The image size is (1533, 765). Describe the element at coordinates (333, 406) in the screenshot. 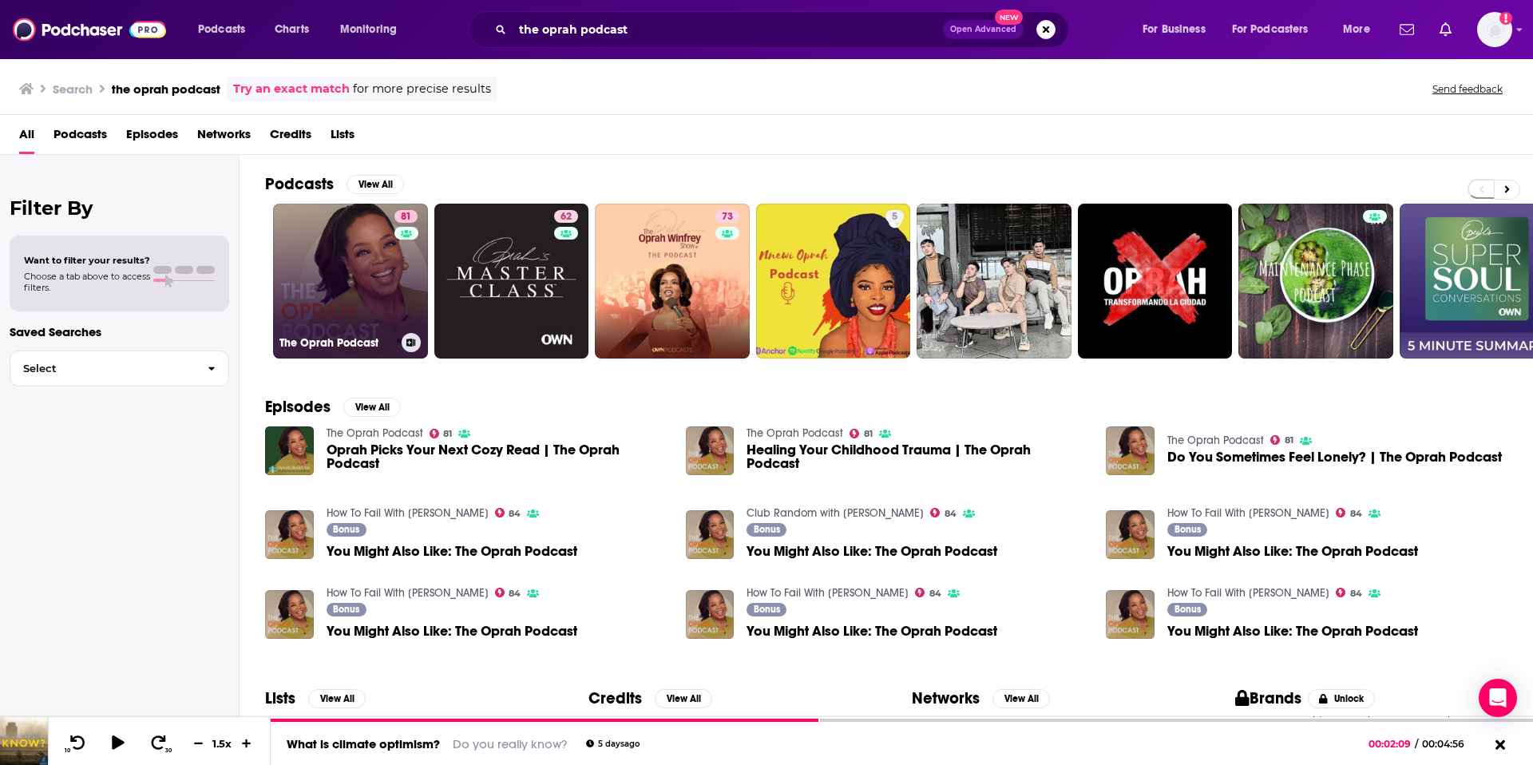

I see `a: EpisodesView All` at that location.